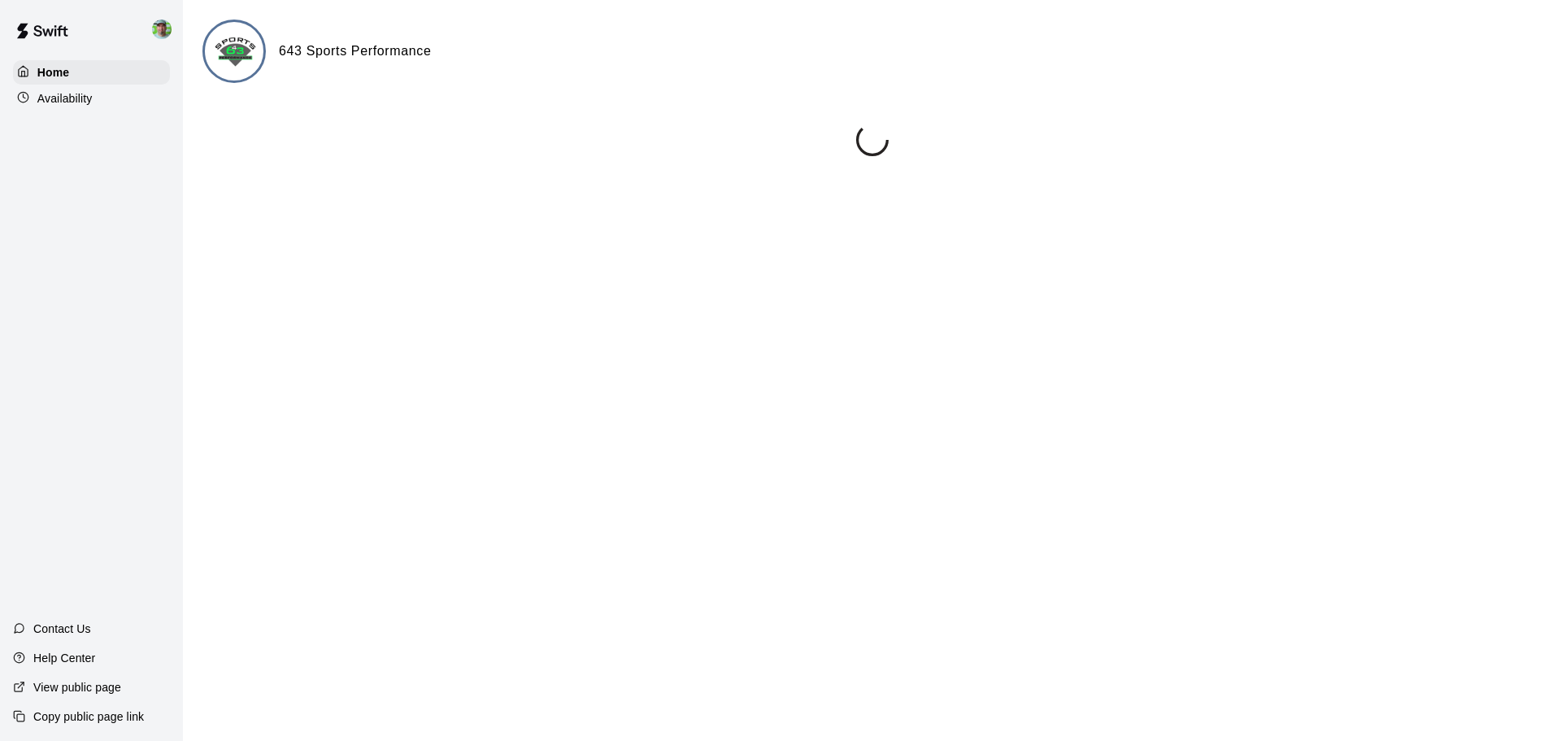 The image size is (1561, 741). I want to click on p: Help Center, so click(64, 658).